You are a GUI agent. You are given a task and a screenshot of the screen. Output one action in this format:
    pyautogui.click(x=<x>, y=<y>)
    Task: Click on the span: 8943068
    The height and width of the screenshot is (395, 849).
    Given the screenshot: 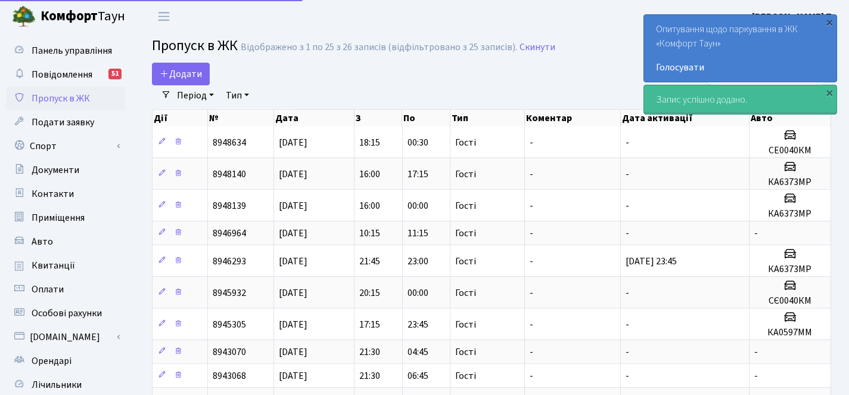 What is the action you would take?
    pyautogui.click(x=229, y=376)
    